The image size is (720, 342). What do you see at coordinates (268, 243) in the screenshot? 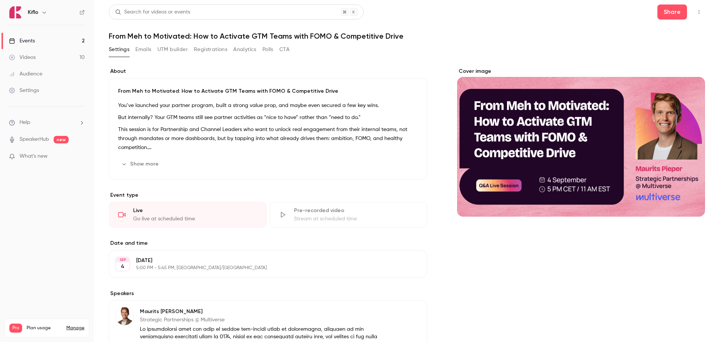
I see `label: Date and time` at bounding box center [268, 243].